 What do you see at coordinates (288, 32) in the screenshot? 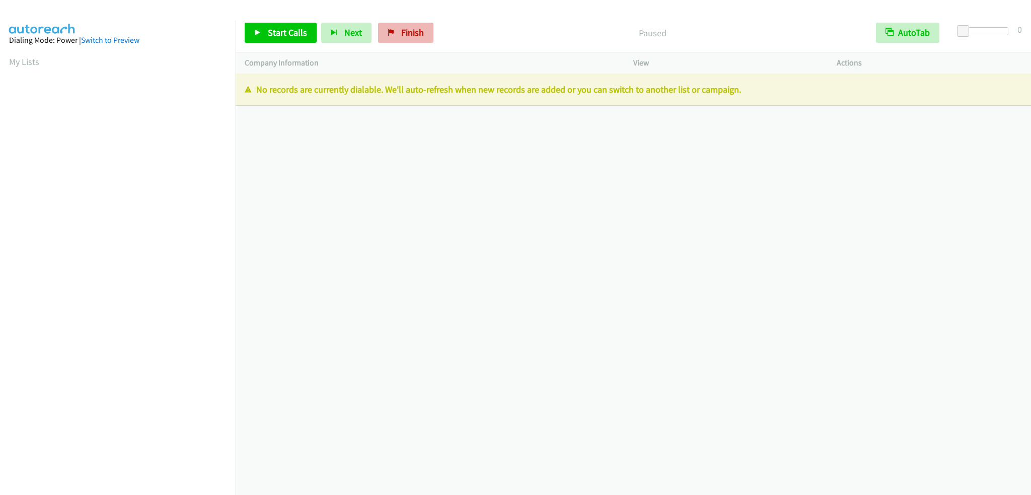
I see `span: Start Calls` at bounding box center [288, 32].